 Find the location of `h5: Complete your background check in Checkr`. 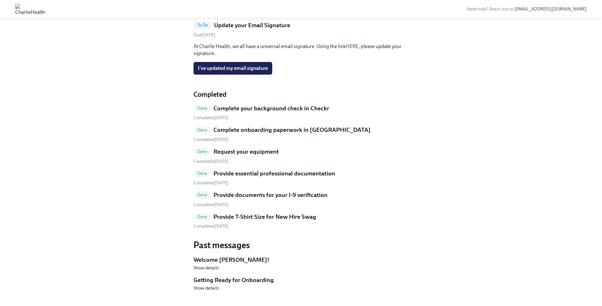

h5: Complete your background check in Checkr is located at coordinates (271, 108).